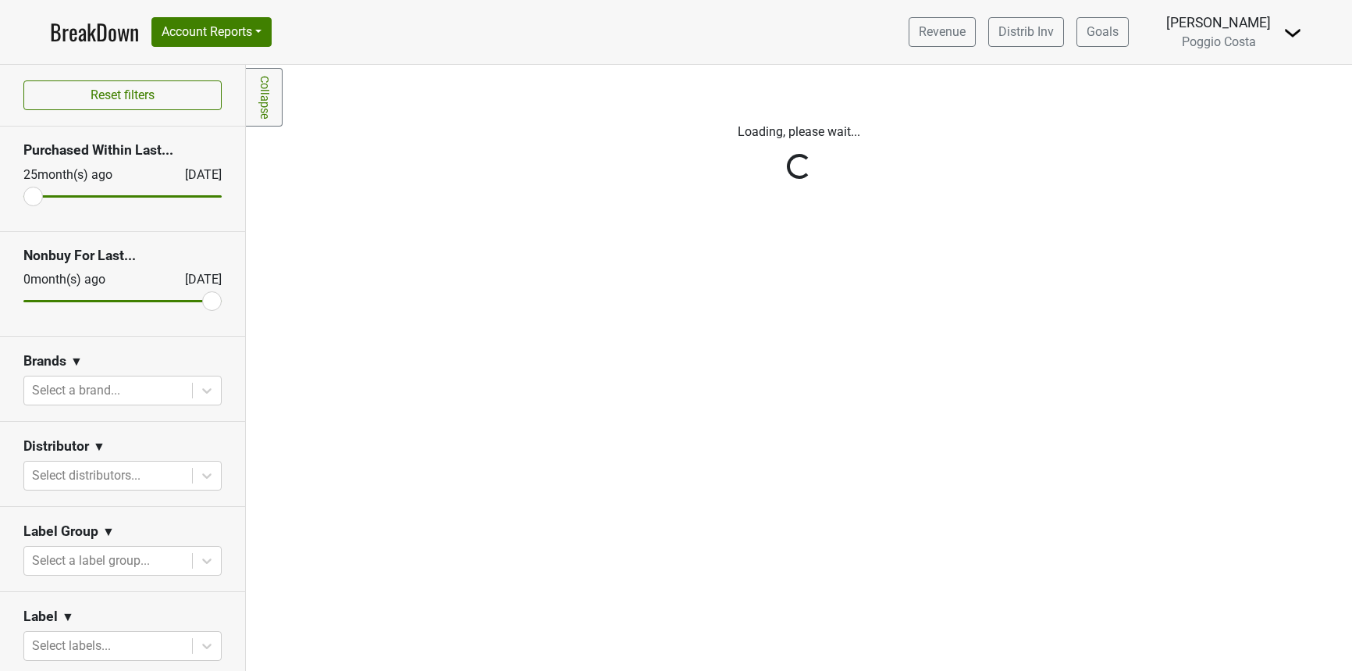 The image size is (1352, 671). Describe the element at coordinates (1103, 32) in the screenshot. I see `a: Goals` at that location.